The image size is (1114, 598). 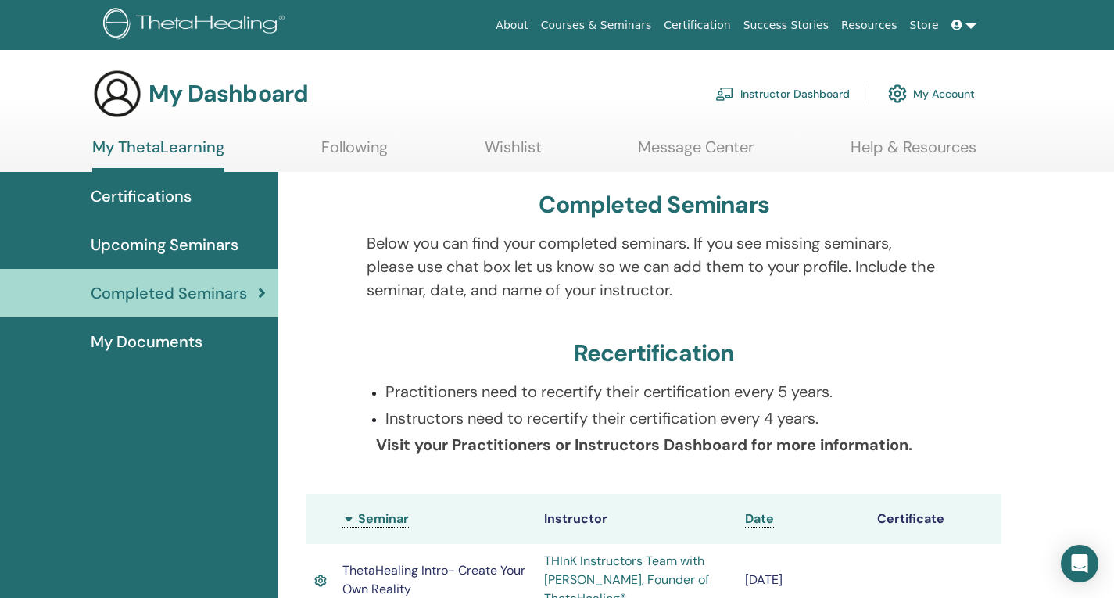 What do you see at coordinates (786, 25) in the screenshot?
I see `a: Success Stories` at bounding box center [786, 25].